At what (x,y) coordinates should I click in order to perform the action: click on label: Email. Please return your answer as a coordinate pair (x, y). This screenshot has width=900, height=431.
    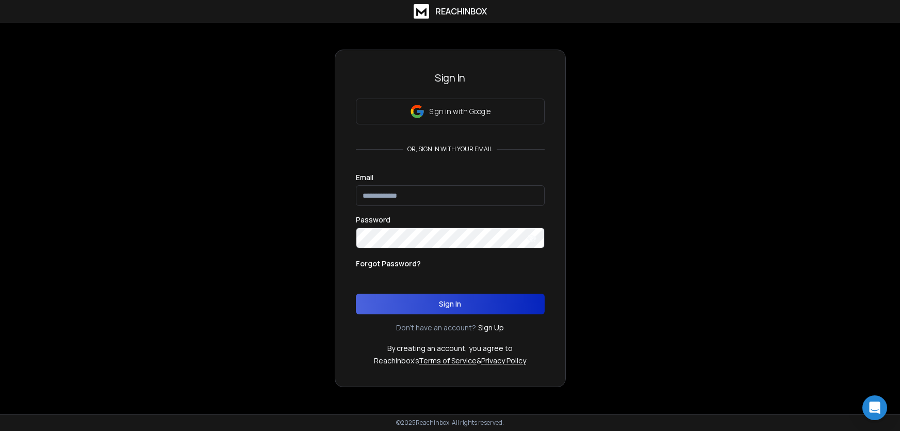
    Looking at the image, I should click on (365, 178).